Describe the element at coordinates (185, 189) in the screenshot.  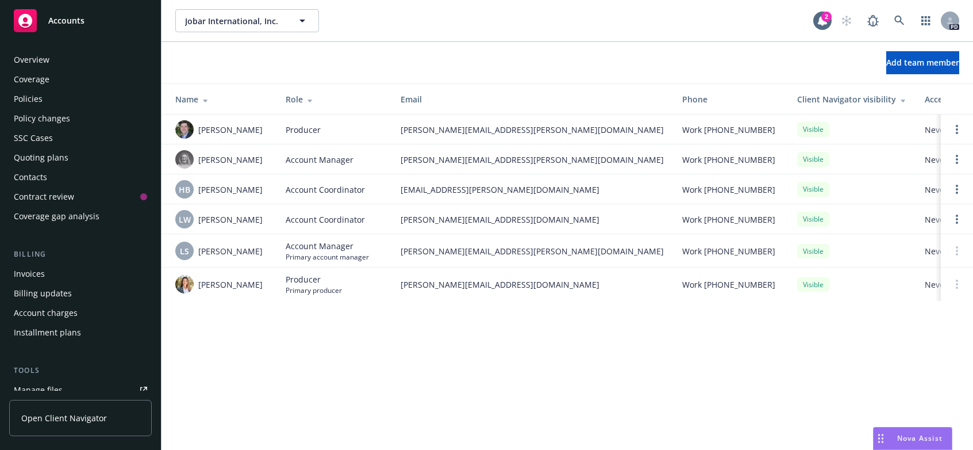
I see `span: HB` at that location.